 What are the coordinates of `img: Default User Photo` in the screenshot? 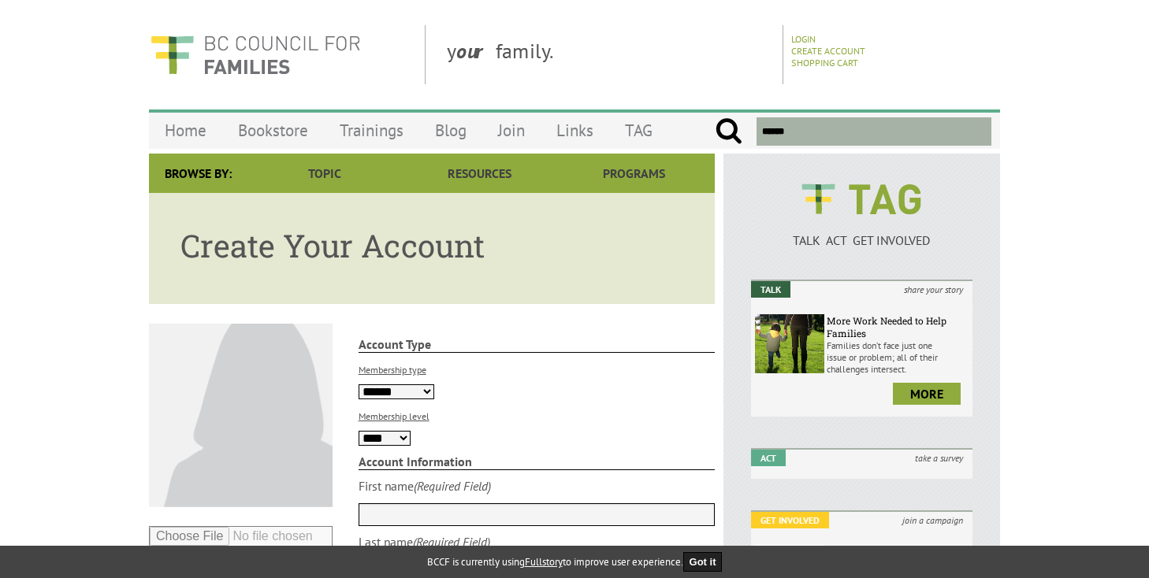 It's located at (240, 415).